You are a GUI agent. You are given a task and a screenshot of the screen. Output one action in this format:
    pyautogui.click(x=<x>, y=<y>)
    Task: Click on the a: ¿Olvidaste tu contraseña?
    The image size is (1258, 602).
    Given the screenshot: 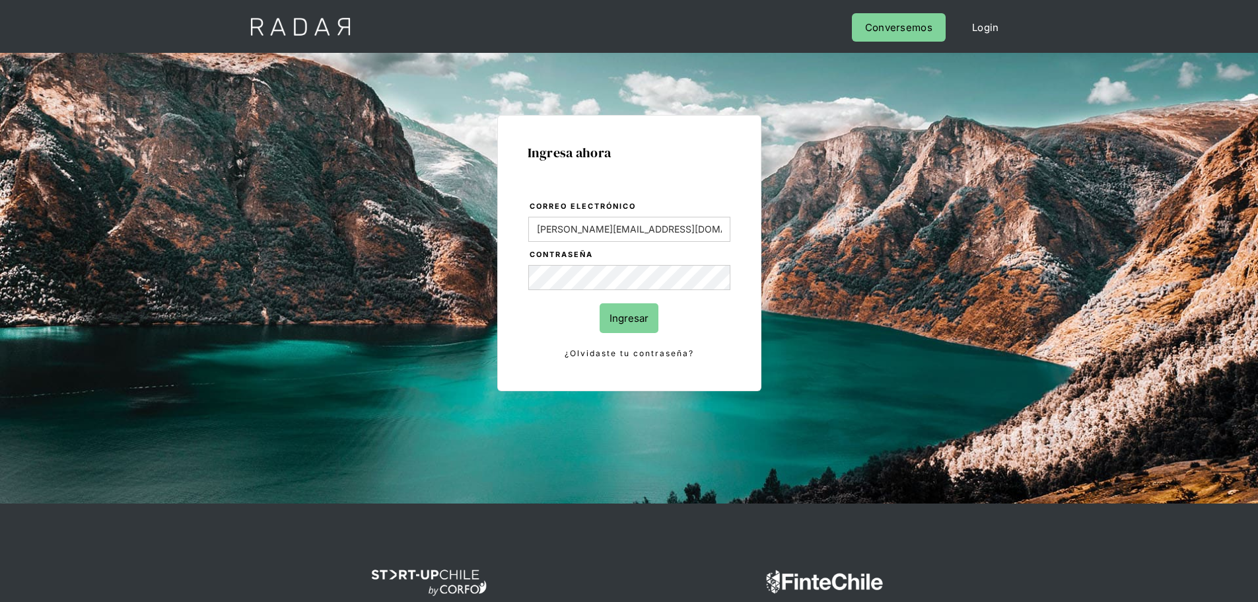 What is the action you would take?
    pyautogui.click(x=629, y=353)
    